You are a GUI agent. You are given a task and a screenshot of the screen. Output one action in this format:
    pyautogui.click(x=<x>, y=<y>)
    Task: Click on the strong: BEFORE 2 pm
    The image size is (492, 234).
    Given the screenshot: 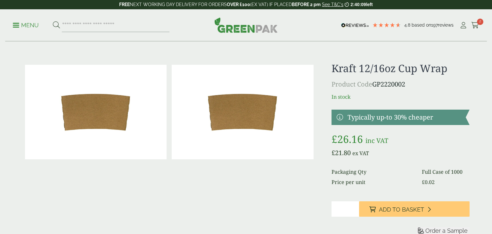 What is the action you would take?
    pyautogui.click(x=306, y=4)
    